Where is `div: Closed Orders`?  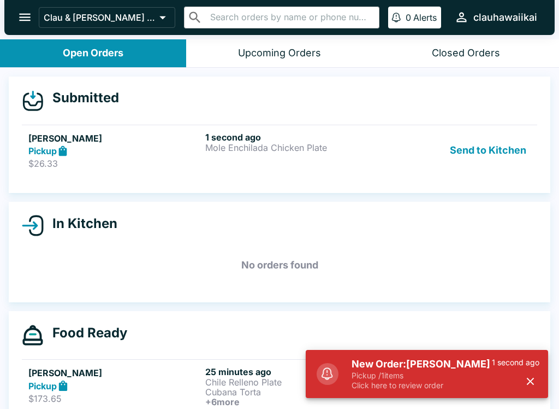
div: Closed Orders is located at coordinates (466, 53).